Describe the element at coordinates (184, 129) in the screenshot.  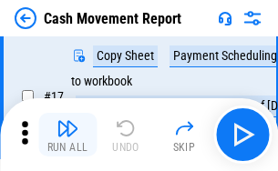
I see `img: Skip` at that location.